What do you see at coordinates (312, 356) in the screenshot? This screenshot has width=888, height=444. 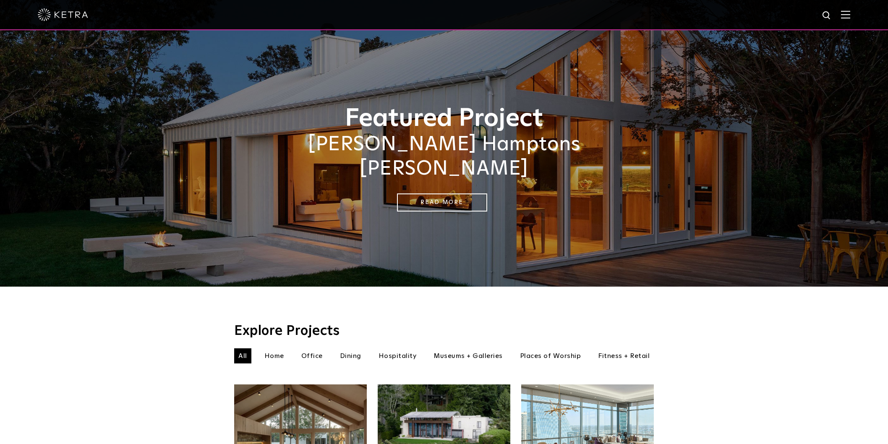 I see `li: Office` at bounding box center [312, 356].